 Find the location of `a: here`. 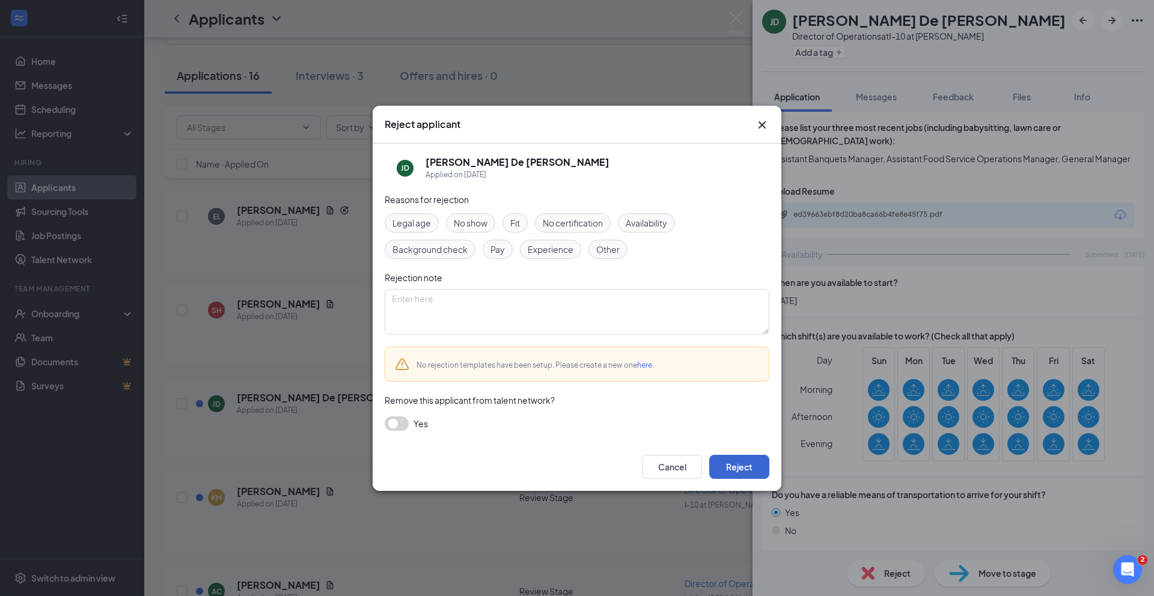

a: here is located at coordinates (645, 365).